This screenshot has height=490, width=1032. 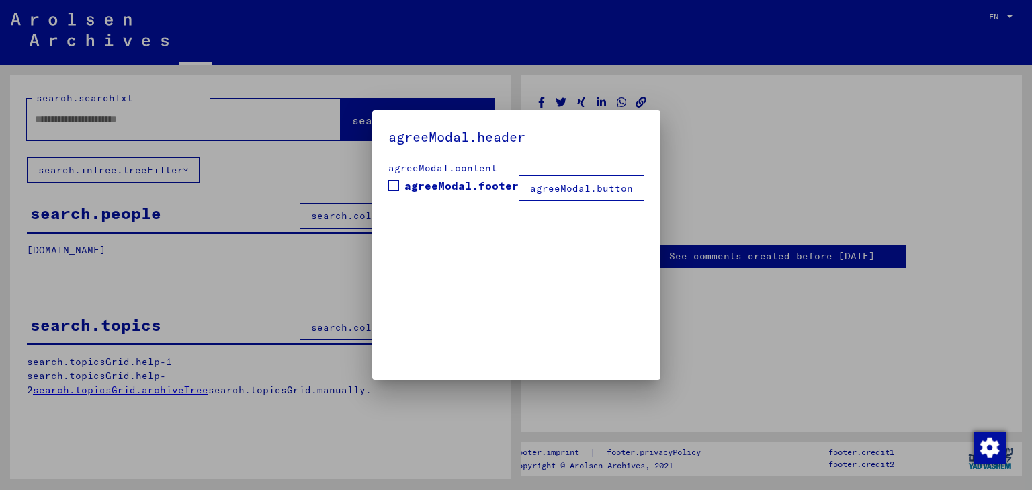 What do you see at coordinates (461, 185) in the screenshot?
I see `span: agreeModal.footer` at bounding box center [461, 185].